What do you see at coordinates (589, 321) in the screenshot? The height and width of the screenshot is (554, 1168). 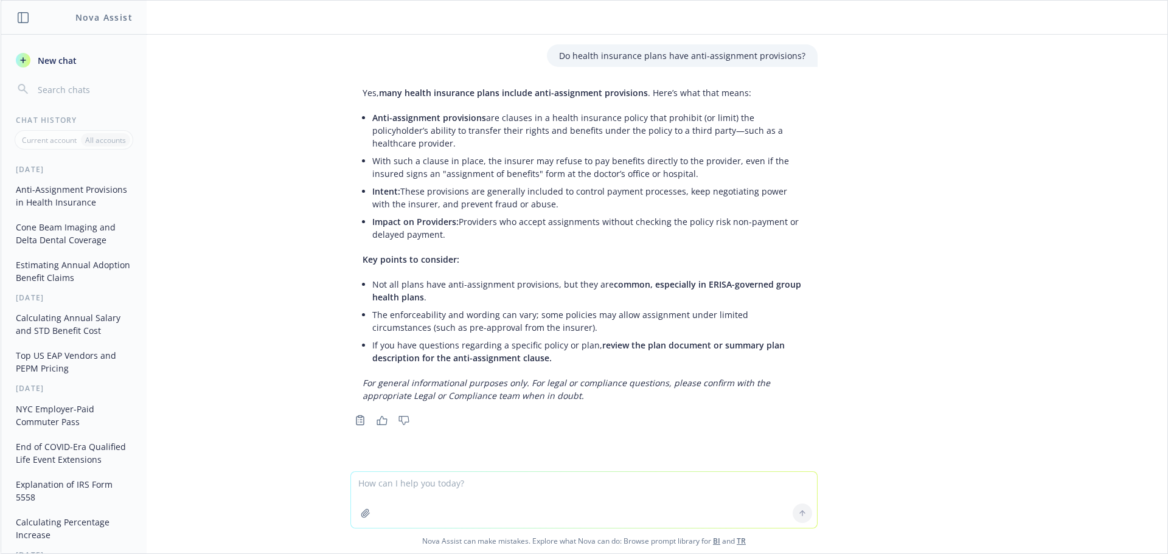 I see `li: The enforceability and wording can vary; some policies may allow assignment under limited circums...` at bounding box center [589, 321].